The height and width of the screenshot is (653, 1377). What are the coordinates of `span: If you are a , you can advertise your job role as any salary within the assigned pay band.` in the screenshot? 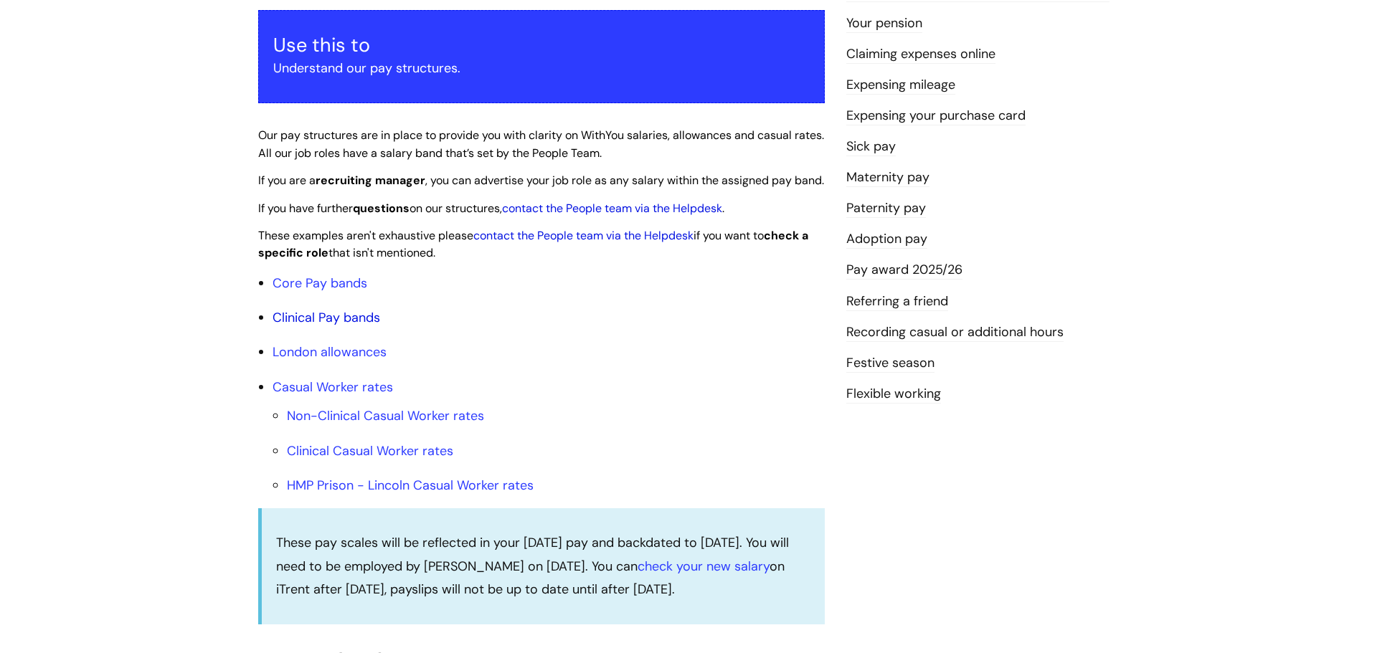 It's located at (541, 180).